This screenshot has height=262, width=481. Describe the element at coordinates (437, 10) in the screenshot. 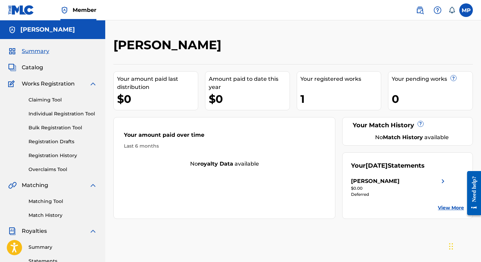

I see `div: Help` at that location.